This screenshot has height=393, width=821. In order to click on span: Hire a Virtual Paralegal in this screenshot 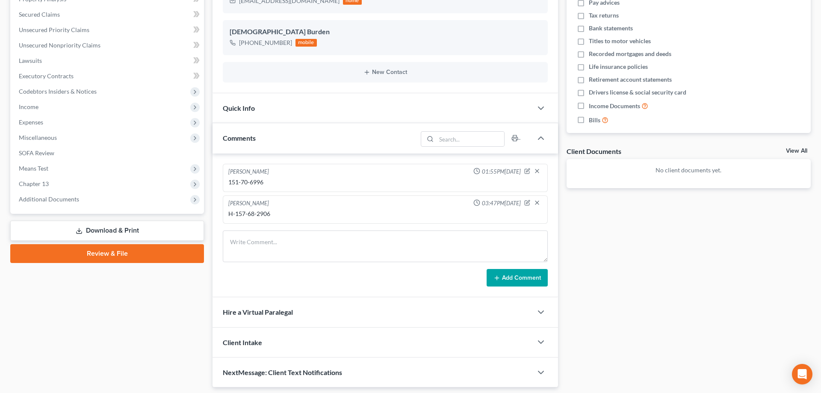, I will do `click(258, 312)`.